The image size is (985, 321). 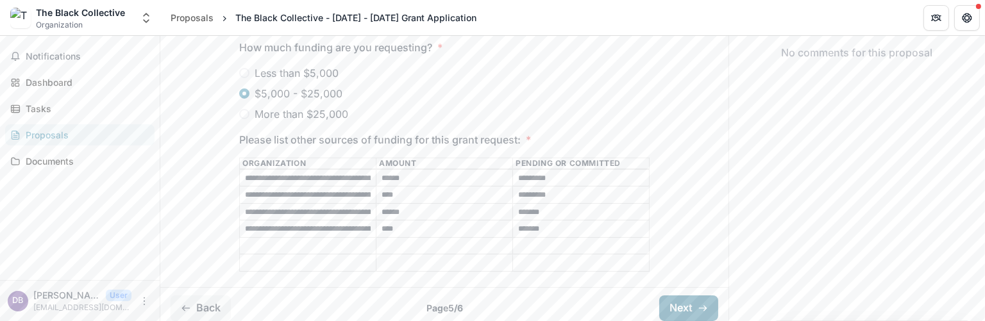 What do you see at coordinates (18, 301) in the screenshot?
I see `div: Denise Booker` at bounding box center [18, 301].